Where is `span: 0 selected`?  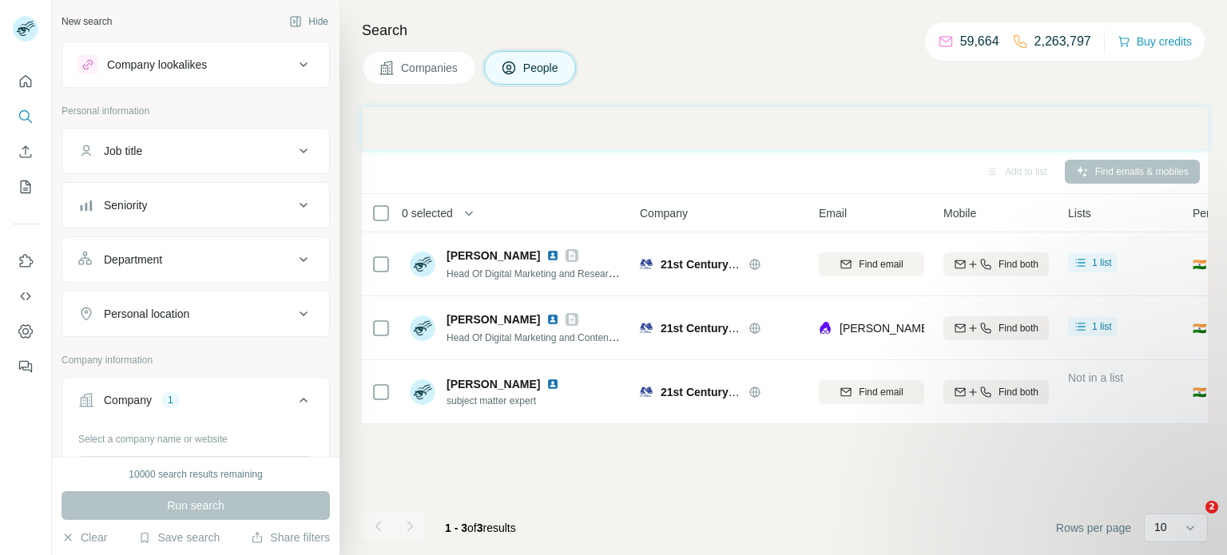 span: 0 selected is located at coordinates (427, 213).